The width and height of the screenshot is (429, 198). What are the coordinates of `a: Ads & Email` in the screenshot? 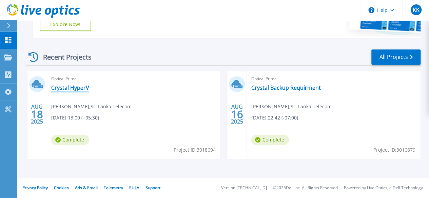 It's located at (86, 188).